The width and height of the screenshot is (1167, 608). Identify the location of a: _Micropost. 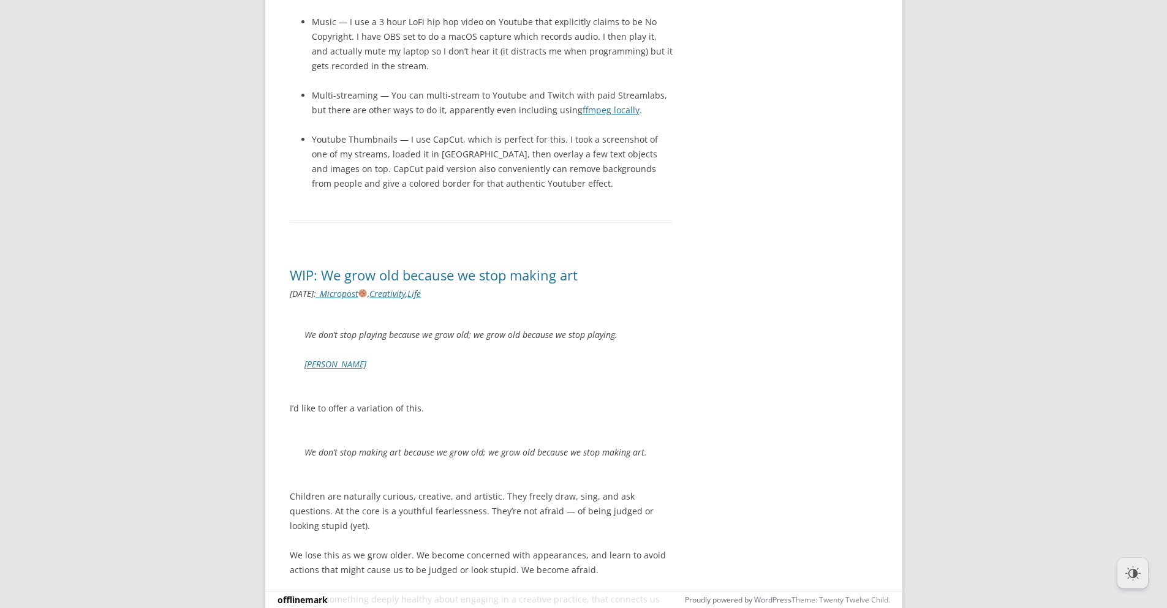
(342, 293).